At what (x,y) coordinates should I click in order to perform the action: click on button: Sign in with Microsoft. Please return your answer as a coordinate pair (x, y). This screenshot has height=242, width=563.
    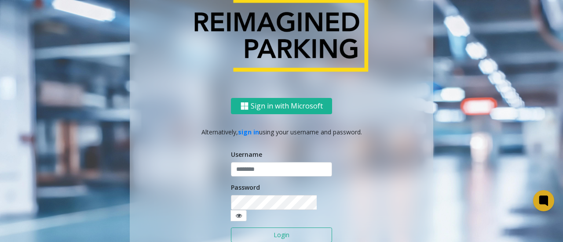
    Looking at the image, I should click on (281, 106).